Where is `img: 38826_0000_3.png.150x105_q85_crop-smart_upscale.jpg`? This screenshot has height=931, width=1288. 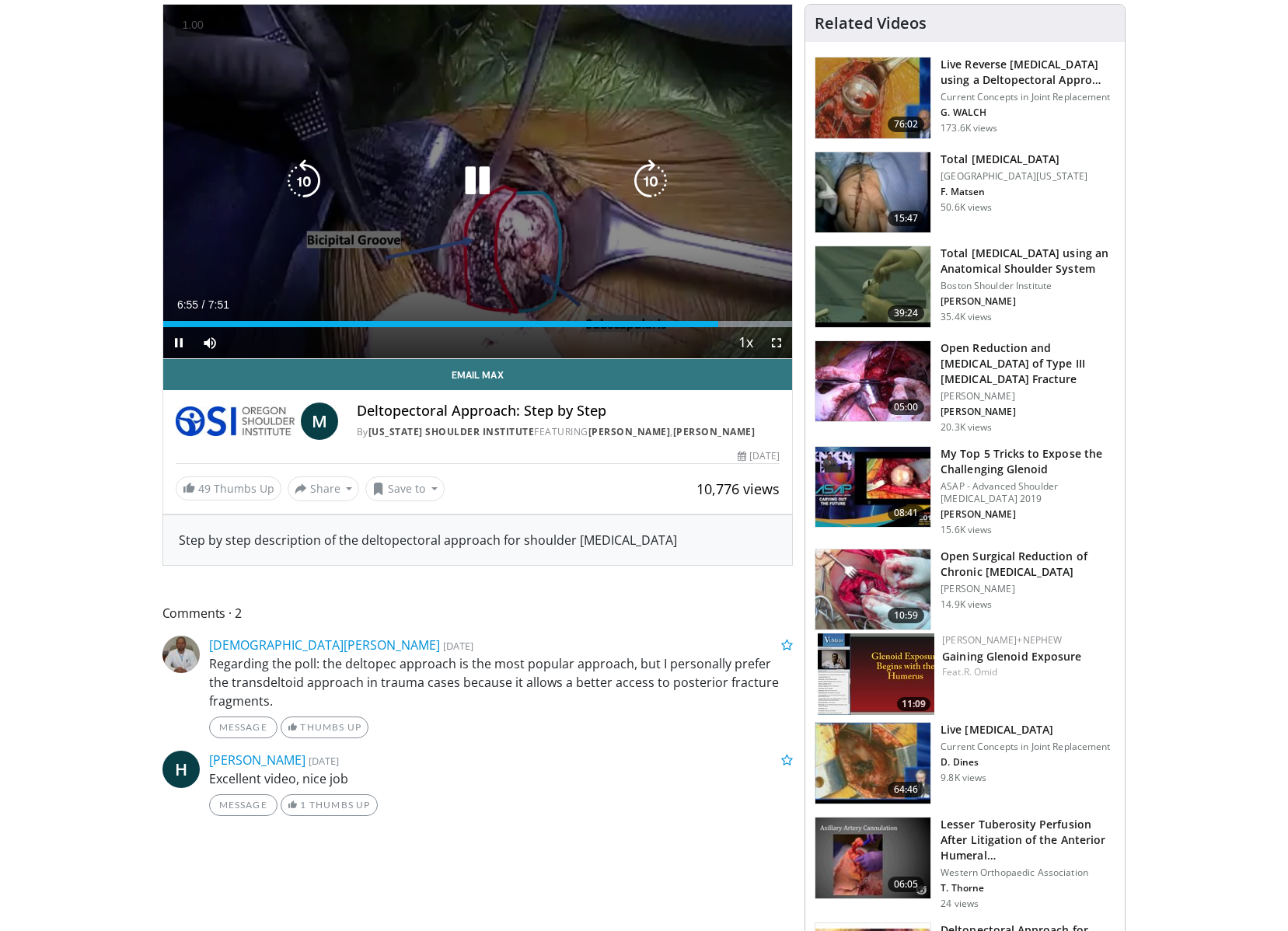
img: 38826_0000_3.png.150x105_q85_crop-smart_upscale.jpg is located at coordinates (873, 192).